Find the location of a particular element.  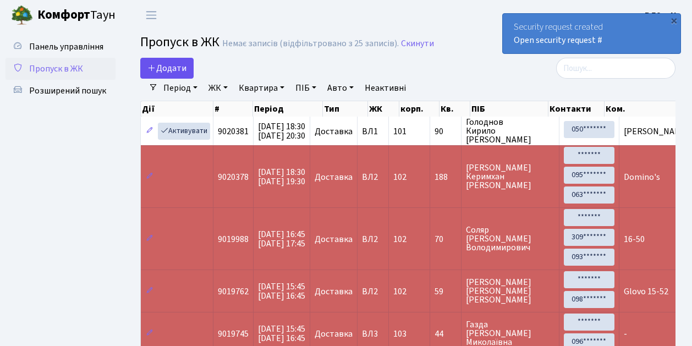

a: Квартира is located at coordinates (261, 88).